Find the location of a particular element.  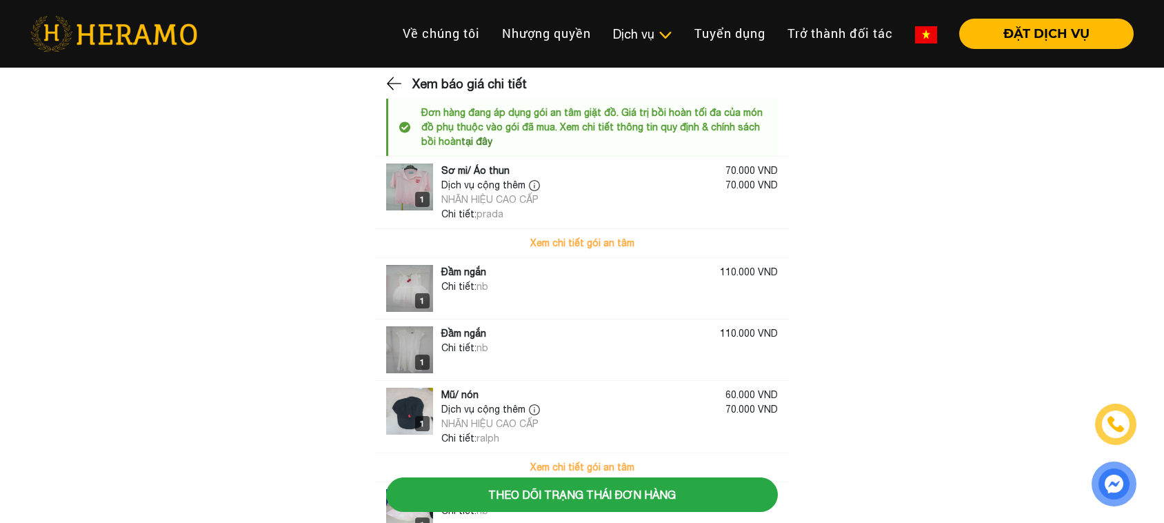

h3: Xem báo giá chi tiết is located at coordinates (470, 84).